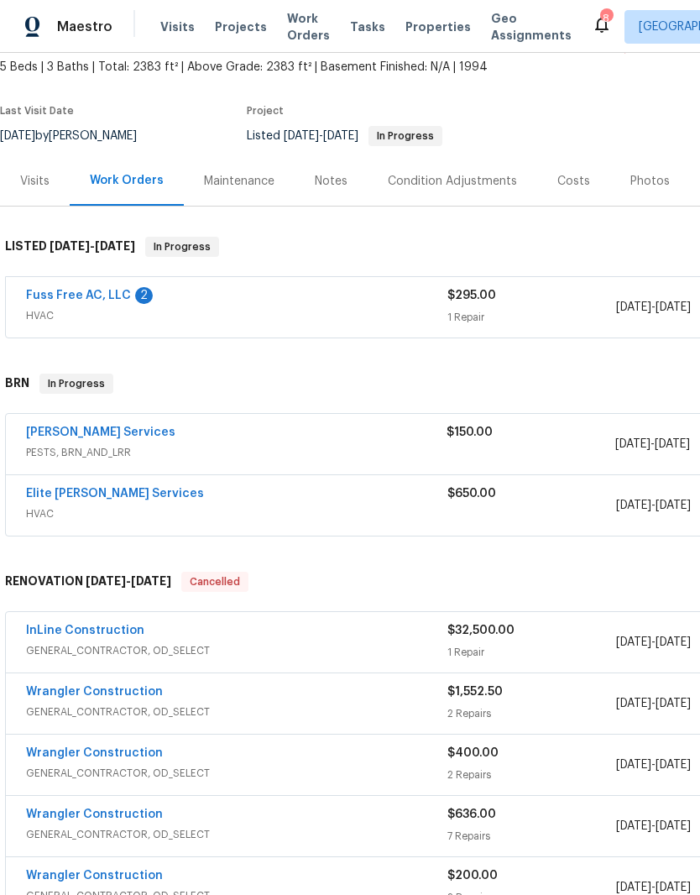 This screenshot has width=700, height=895. What do you see at coordinates (473, 753) in the screenshot?
I see `span: $400.00` at bounding box center [473, 753].